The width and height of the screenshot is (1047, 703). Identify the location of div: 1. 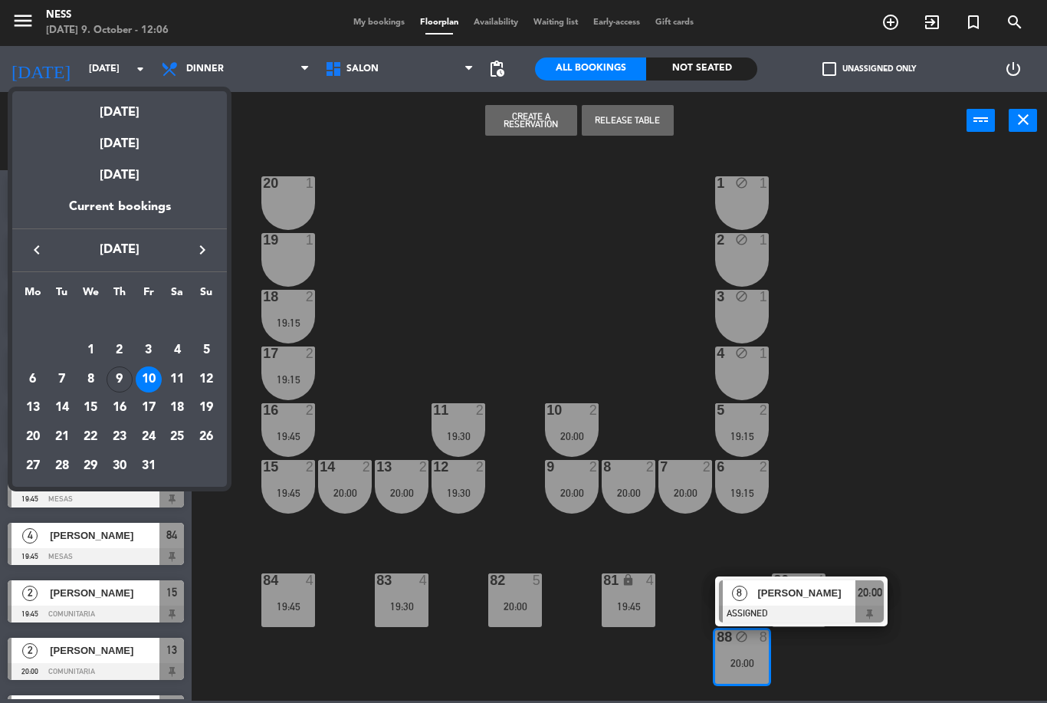
(90, 350).